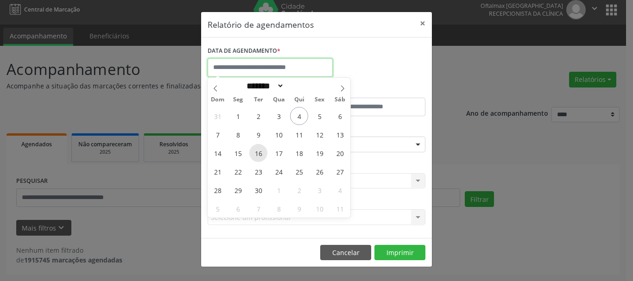 This screenshot has height=281, width=633. Describe the element at coordinates (259, 100) in the screenshot. I see `span: Ter` at that location.